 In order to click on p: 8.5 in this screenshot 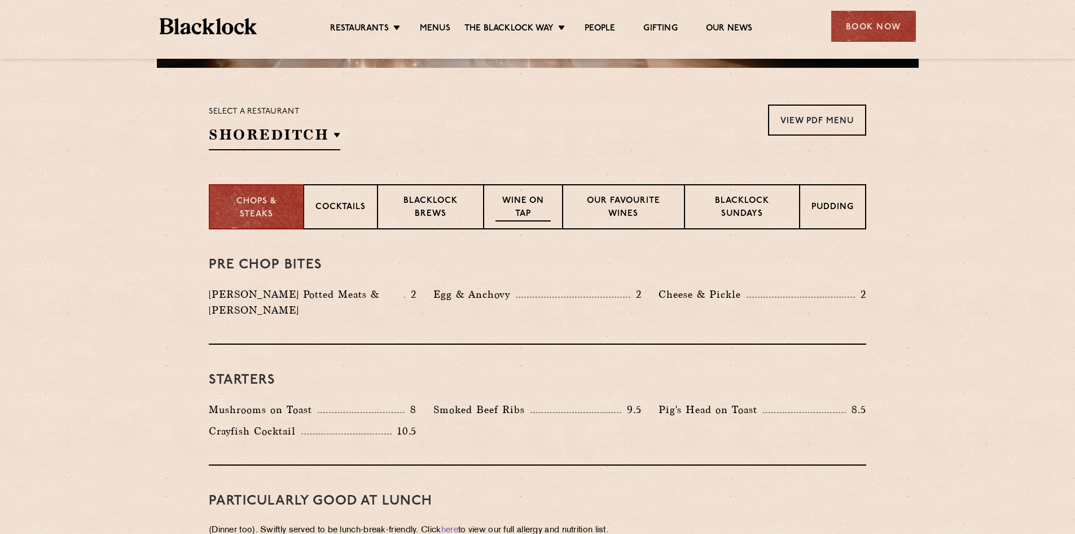, I will do `click(856, 409)`.